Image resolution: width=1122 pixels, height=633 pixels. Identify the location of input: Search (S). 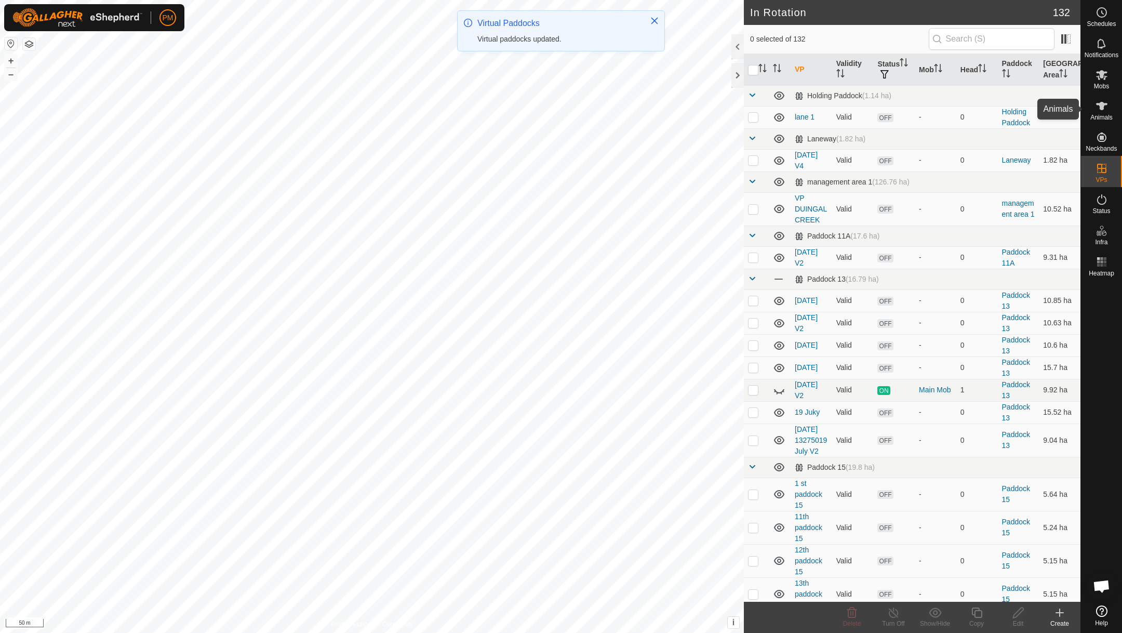
(992, 39).